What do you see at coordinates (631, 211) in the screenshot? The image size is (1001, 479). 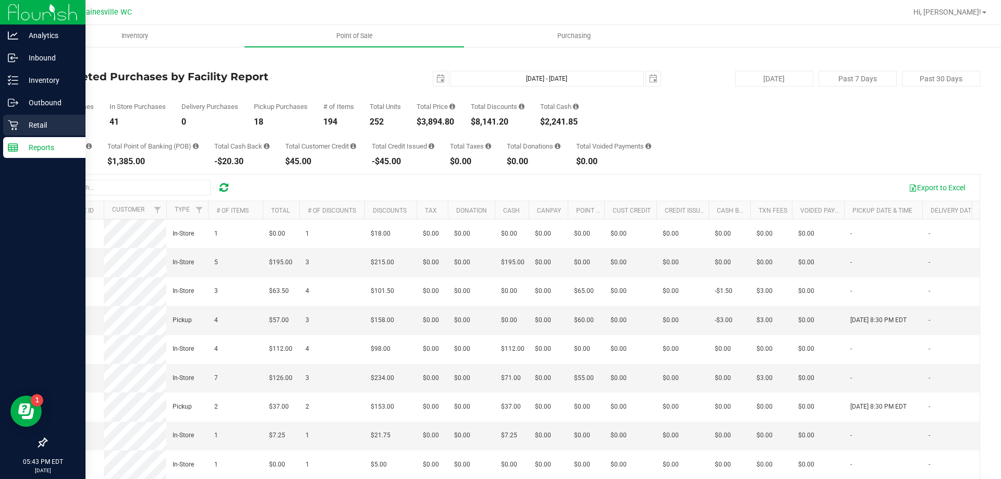 I see `a: Cust Credit` at bounding box center [631, 211].